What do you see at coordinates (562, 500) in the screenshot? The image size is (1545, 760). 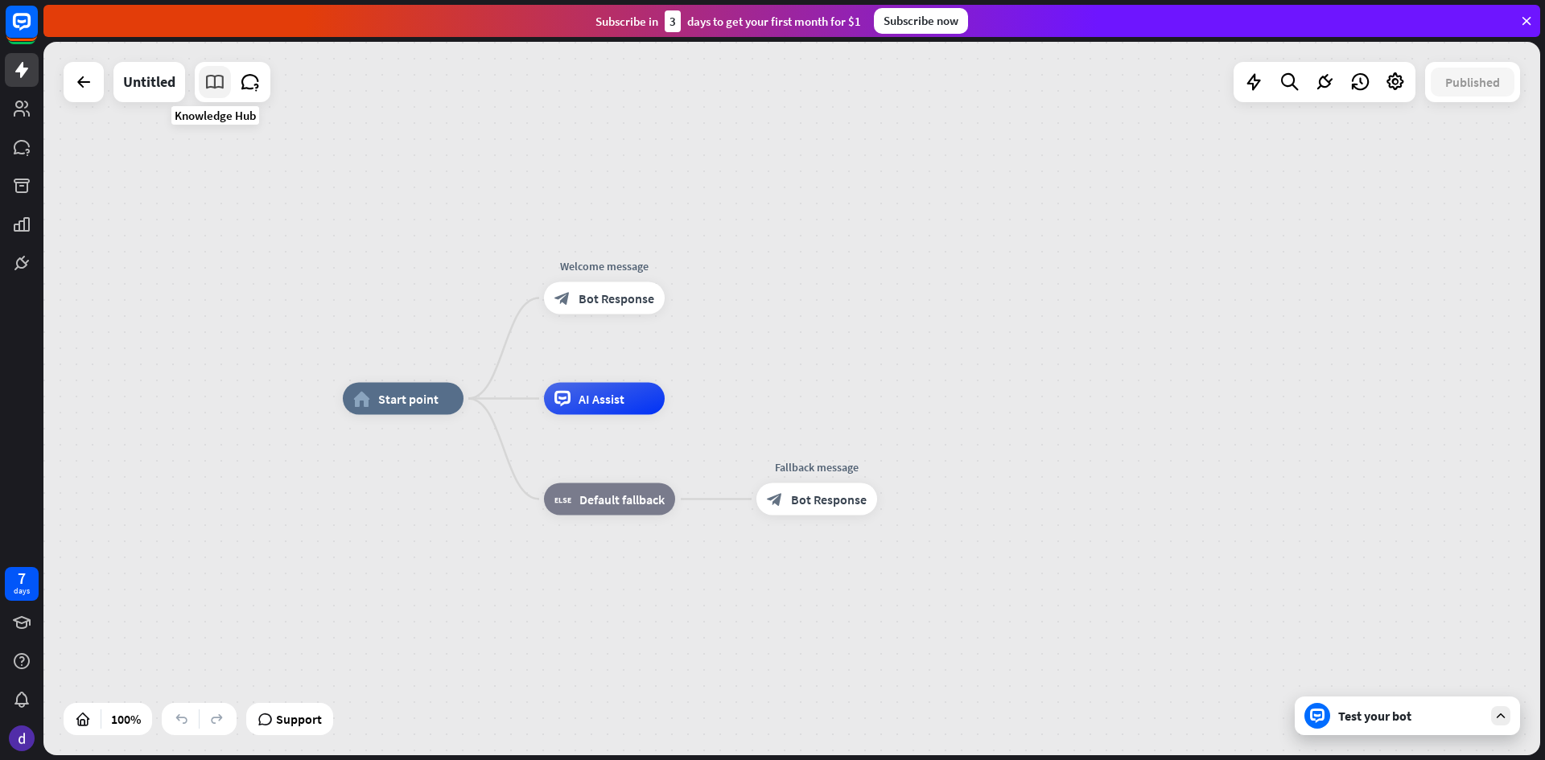 I see `i: block_fallback` at bounding box center [562, 500].